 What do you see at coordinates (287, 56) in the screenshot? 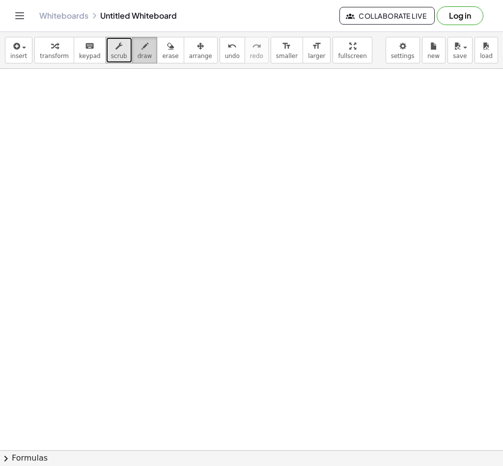
I see `span: smaller` at bounding box center [287, 56].